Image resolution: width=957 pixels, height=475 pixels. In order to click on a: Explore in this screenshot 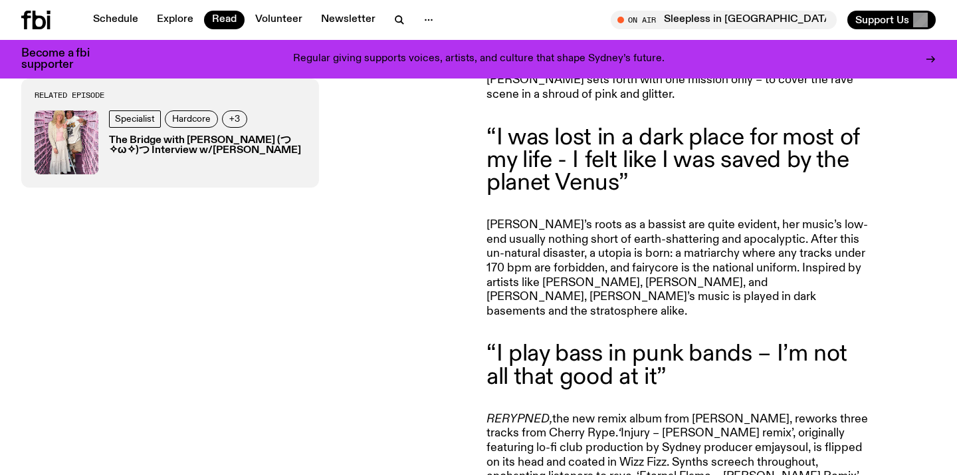, I will do `click(175, 20)`.